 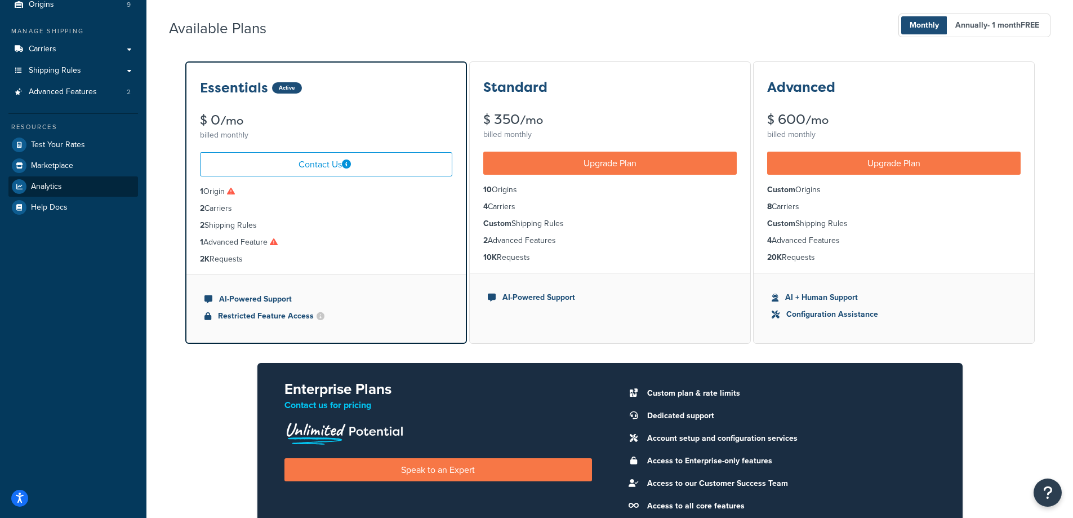 I want to click on h3: Advanced, so click(x=801, y=87).